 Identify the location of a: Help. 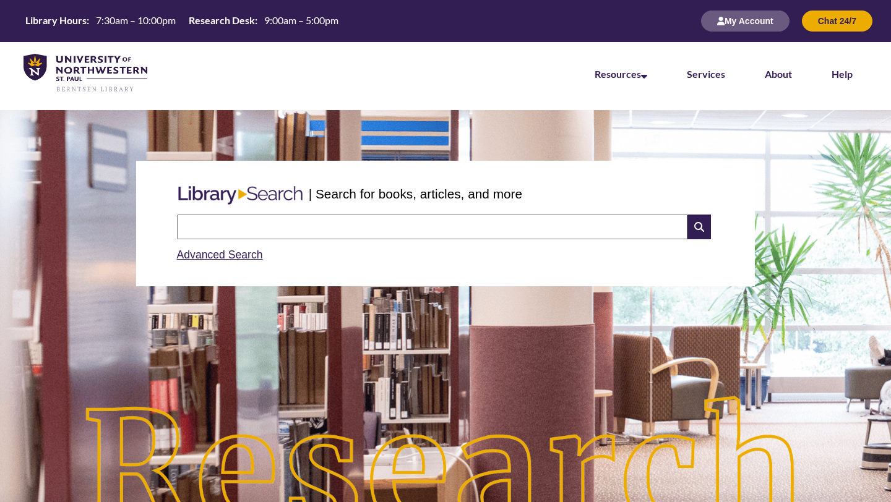
(842, 74).